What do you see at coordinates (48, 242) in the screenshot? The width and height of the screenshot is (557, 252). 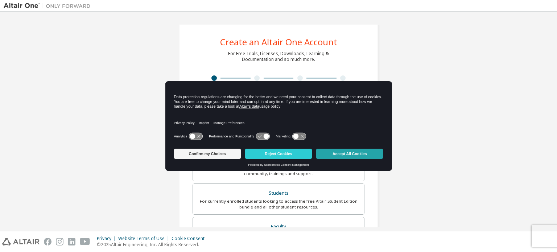 I see `img: facebook.svg` at bounding box center [48, 242].